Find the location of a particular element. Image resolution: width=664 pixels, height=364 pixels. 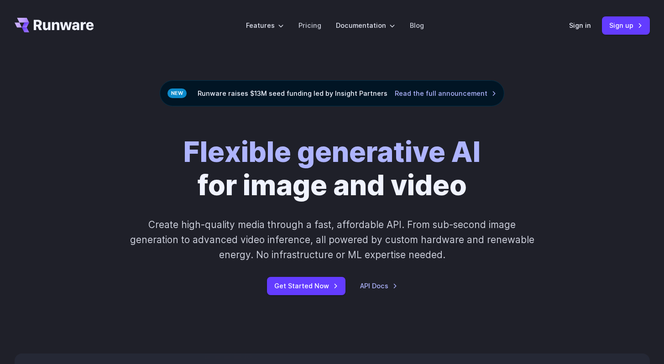

a: Sign in is located at coordinates (580, 25).